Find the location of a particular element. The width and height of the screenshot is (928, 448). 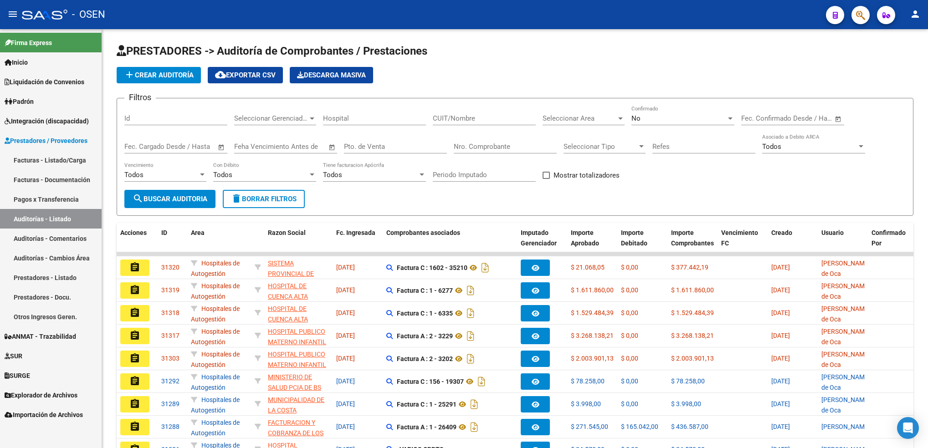

span: Importación de Archivos is located at coordinates (44, 415).